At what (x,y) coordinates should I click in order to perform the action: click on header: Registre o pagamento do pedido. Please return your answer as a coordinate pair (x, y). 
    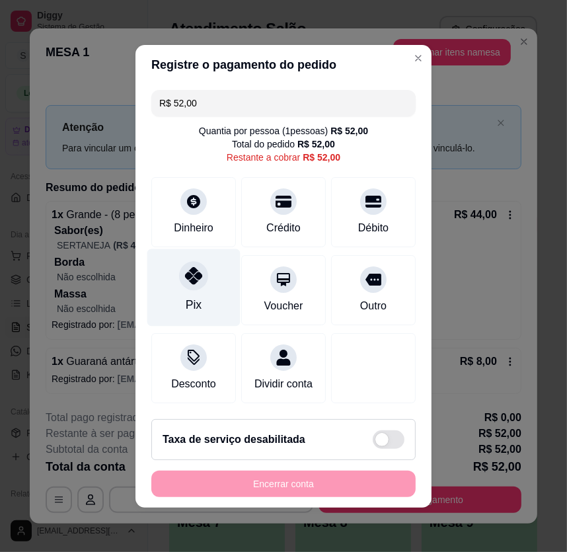
    Looking at the image, I should click on (284, 65).